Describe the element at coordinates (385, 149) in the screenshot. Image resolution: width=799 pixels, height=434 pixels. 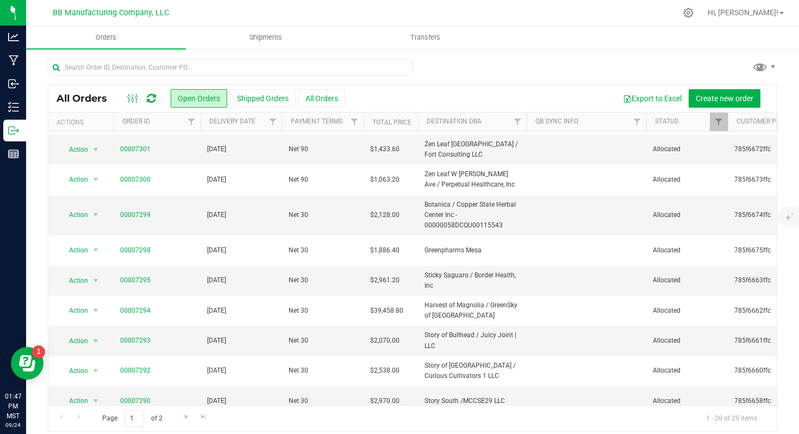
I see `span: $1,433.60` at that location.